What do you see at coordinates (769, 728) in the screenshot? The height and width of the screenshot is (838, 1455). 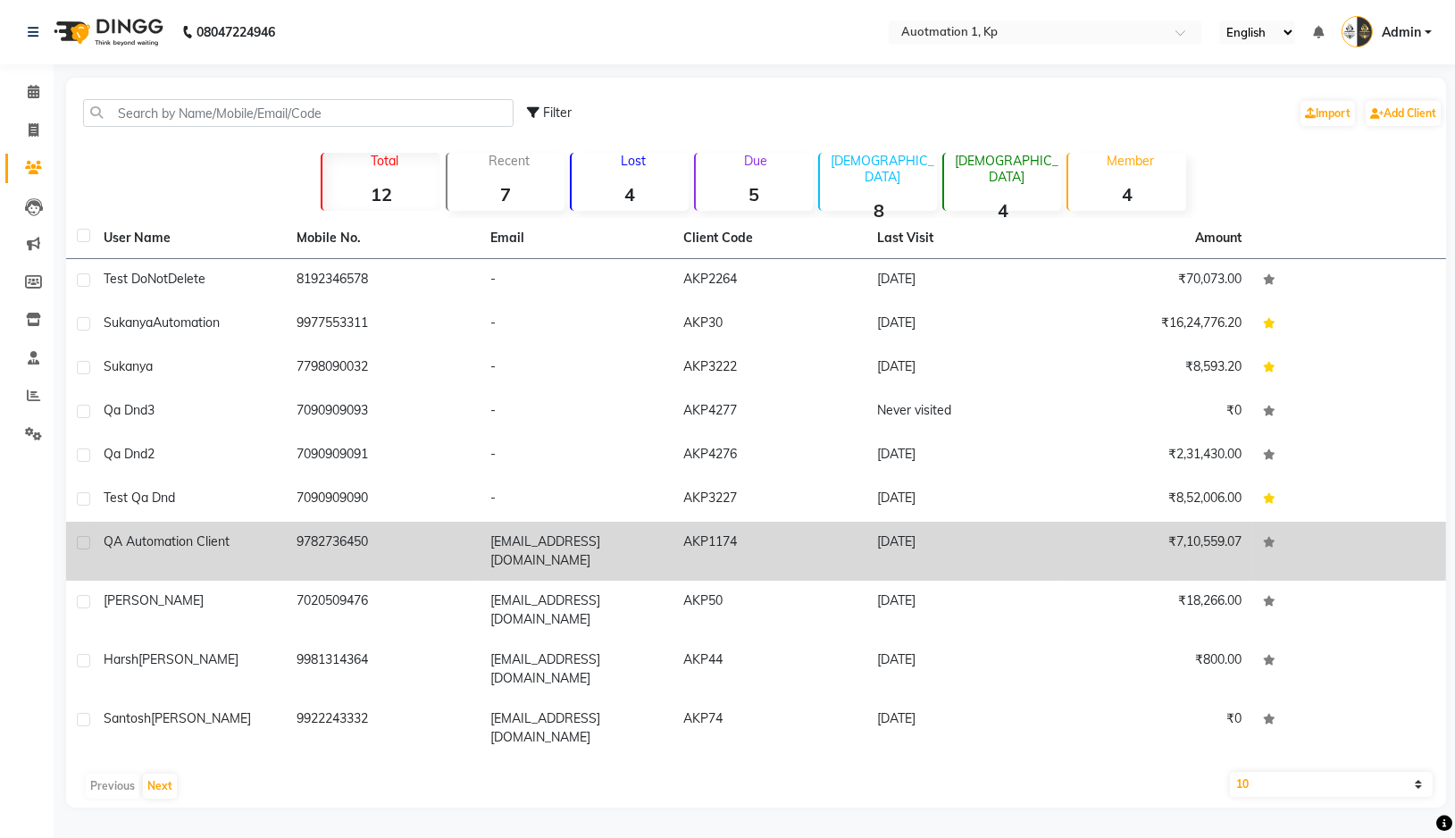 I see `td: AKP74` at bounding box center [769, 728].